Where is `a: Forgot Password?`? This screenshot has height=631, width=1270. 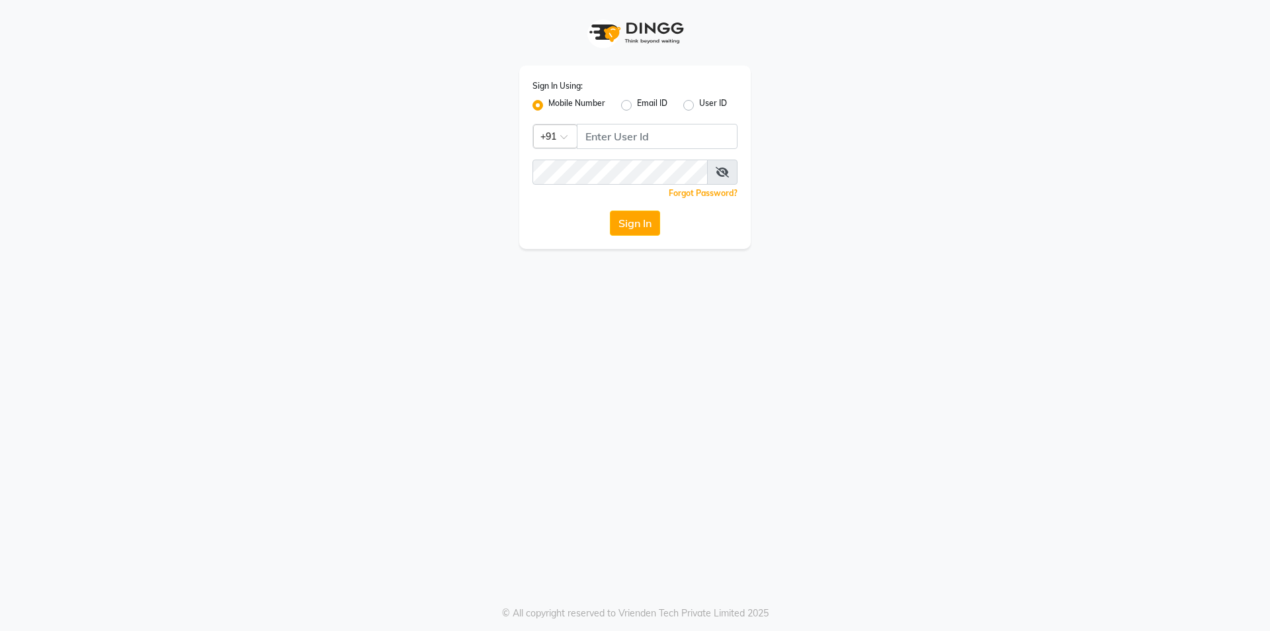
a: Forgot Password? is located at coordinates (703, 193).